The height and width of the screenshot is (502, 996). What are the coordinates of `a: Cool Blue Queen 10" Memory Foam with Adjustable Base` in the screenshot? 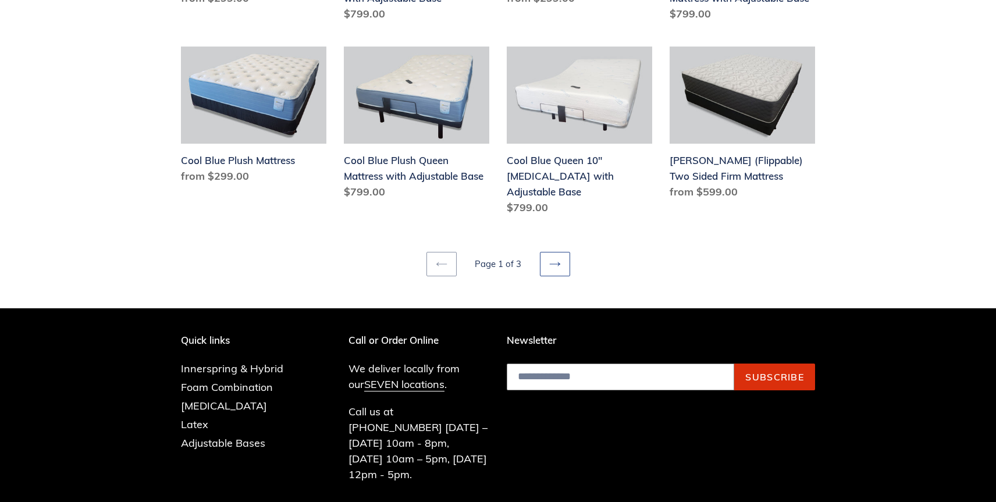 It's located at (580, 133).